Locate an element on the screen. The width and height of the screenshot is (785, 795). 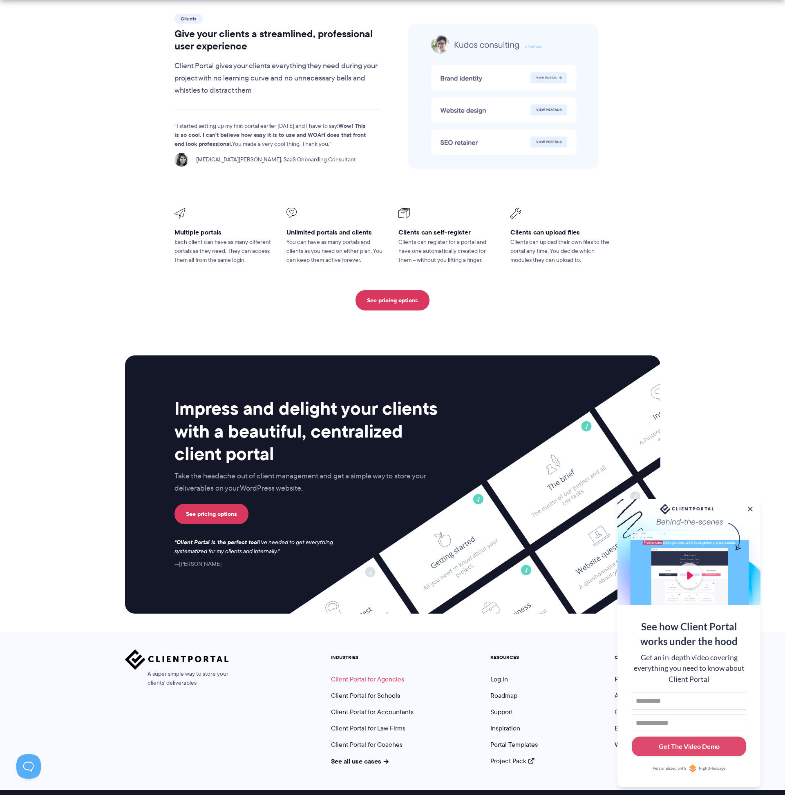
a: Personalized withRightMessage is located at coordinates (689, 769).